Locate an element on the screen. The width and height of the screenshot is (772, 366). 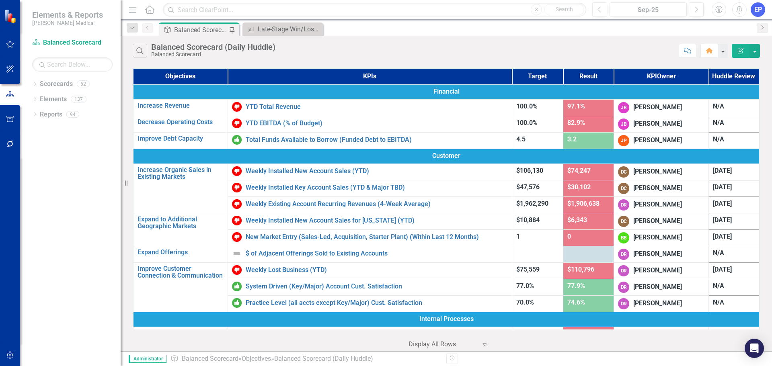
span: Internal Processes is located at coordinates (446, 319).